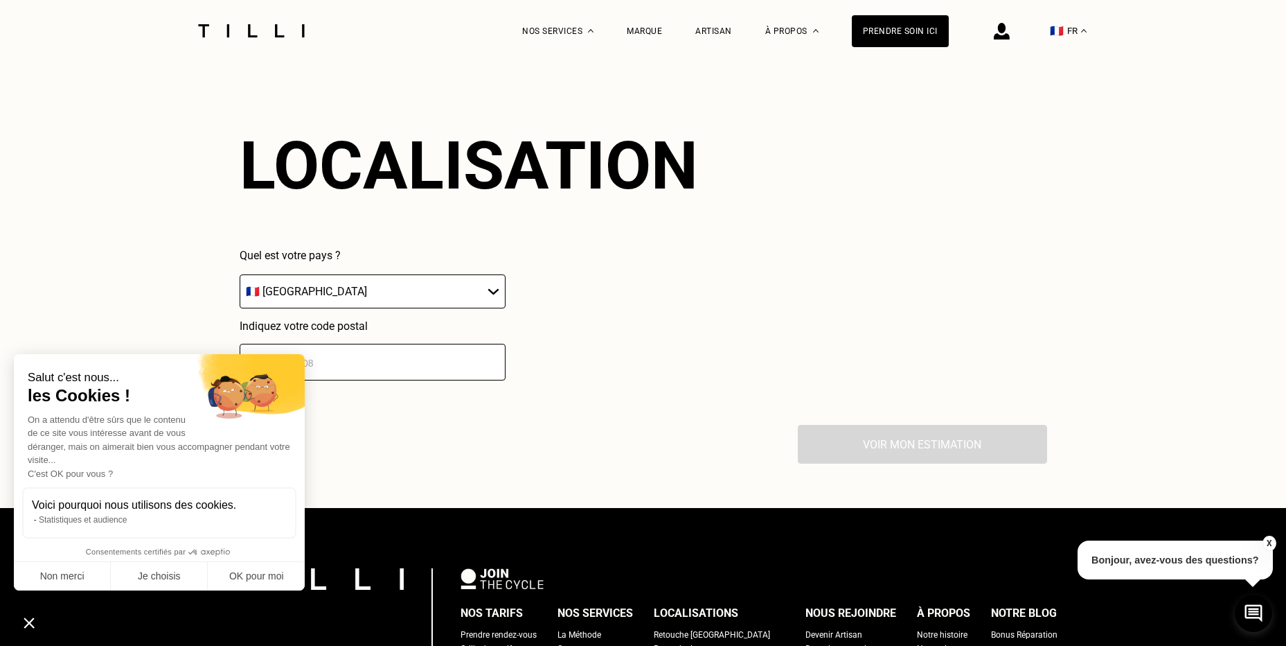 The width and height of the screenshot is (1286, 646). Describe the element at coordinates (251, 30) in the screenshot. I see `img: Logo du service de couturière Tilli` at that location.